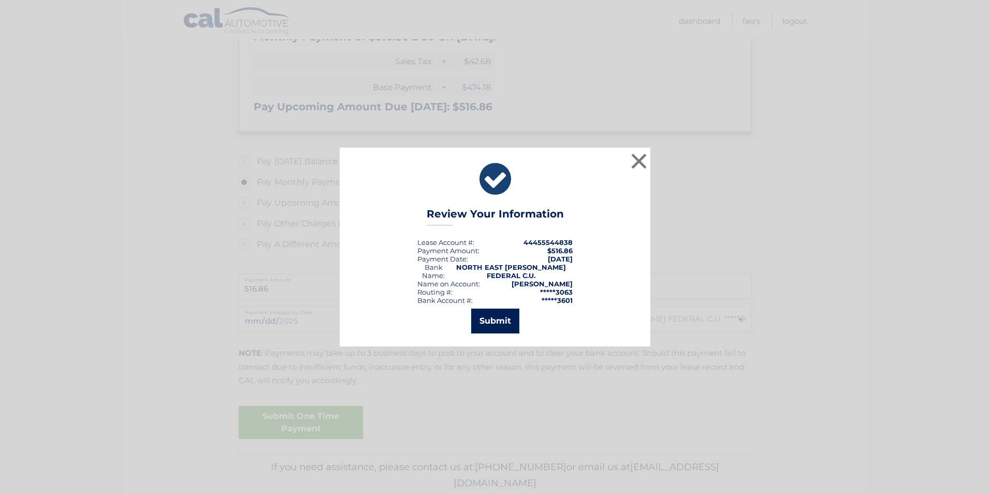  What do you see at coordinates (445, 300) in the screenshot?
I see `div: Bank Account #:` at bounding box center [445, 300].